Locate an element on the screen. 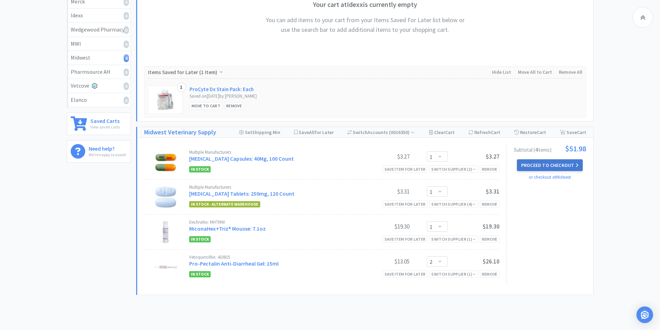 This screenshot has height=330, width=660. img: 1d5be28c22d848a3872d42a9c35c0d06_219044.jpeg is located at coordinates (166, 232).